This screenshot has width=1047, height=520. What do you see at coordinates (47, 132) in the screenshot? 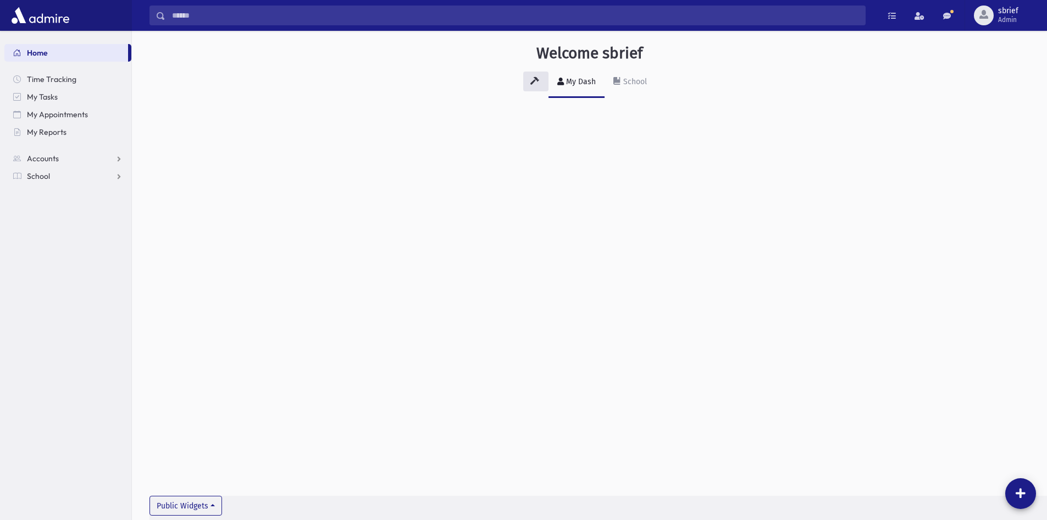
I see `span: My Reports` at bounding box center [47, 132].